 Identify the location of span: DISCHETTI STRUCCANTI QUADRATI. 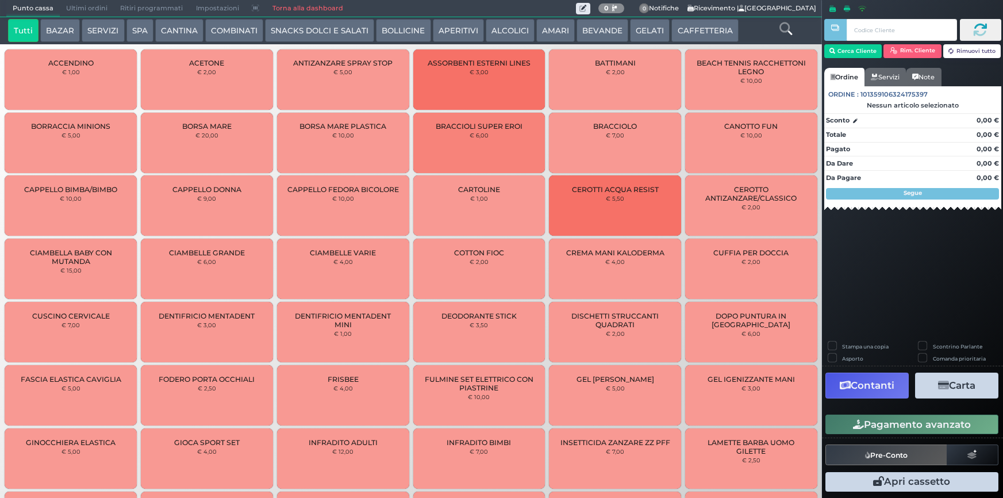
(615, 320).